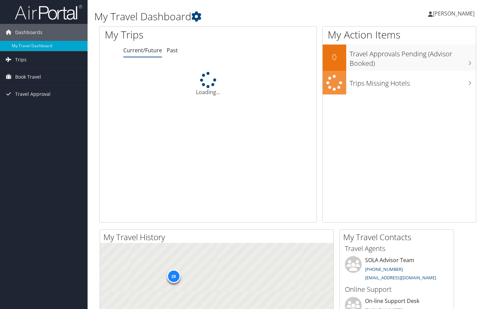 The height and width of the screenshot is (309, 488). What do you see at coordinates (218, 237) in the screenshot?
I see `h2: My Travel History` at bounding box center [218, 237].